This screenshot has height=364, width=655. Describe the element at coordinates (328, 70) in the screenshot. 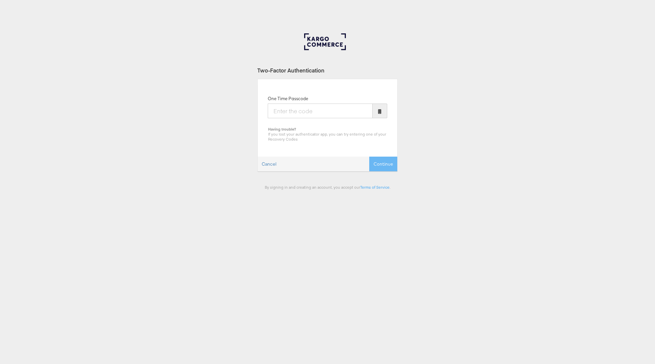

I see `div: Two-Factor Authentication` at that location.